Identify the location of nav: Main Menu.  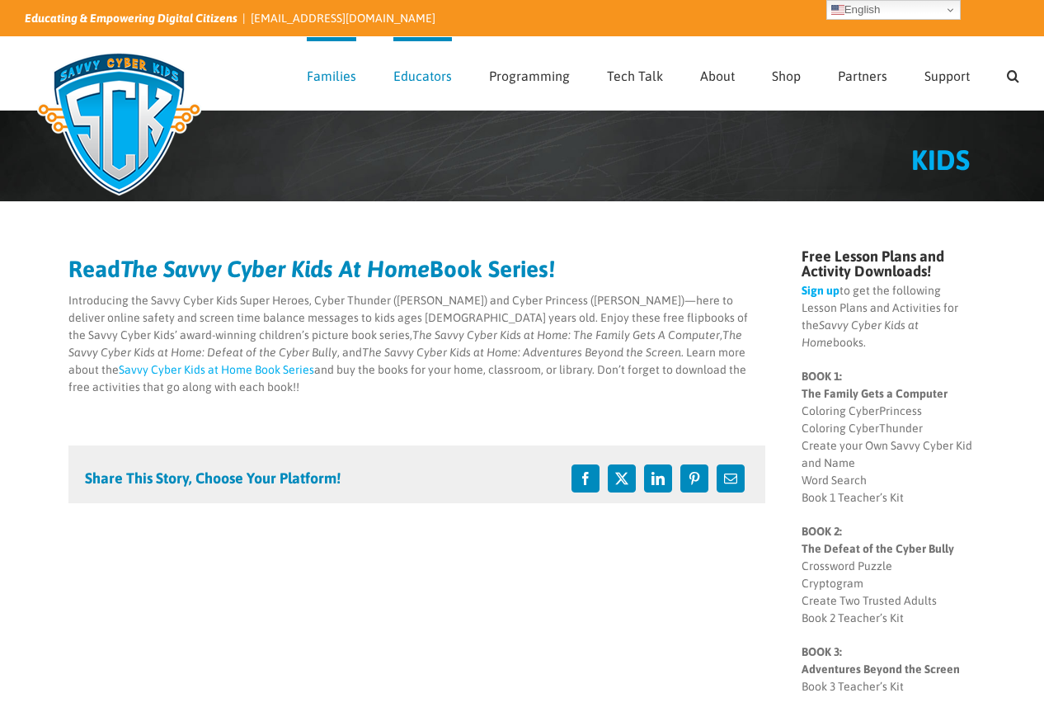
(663, 73).